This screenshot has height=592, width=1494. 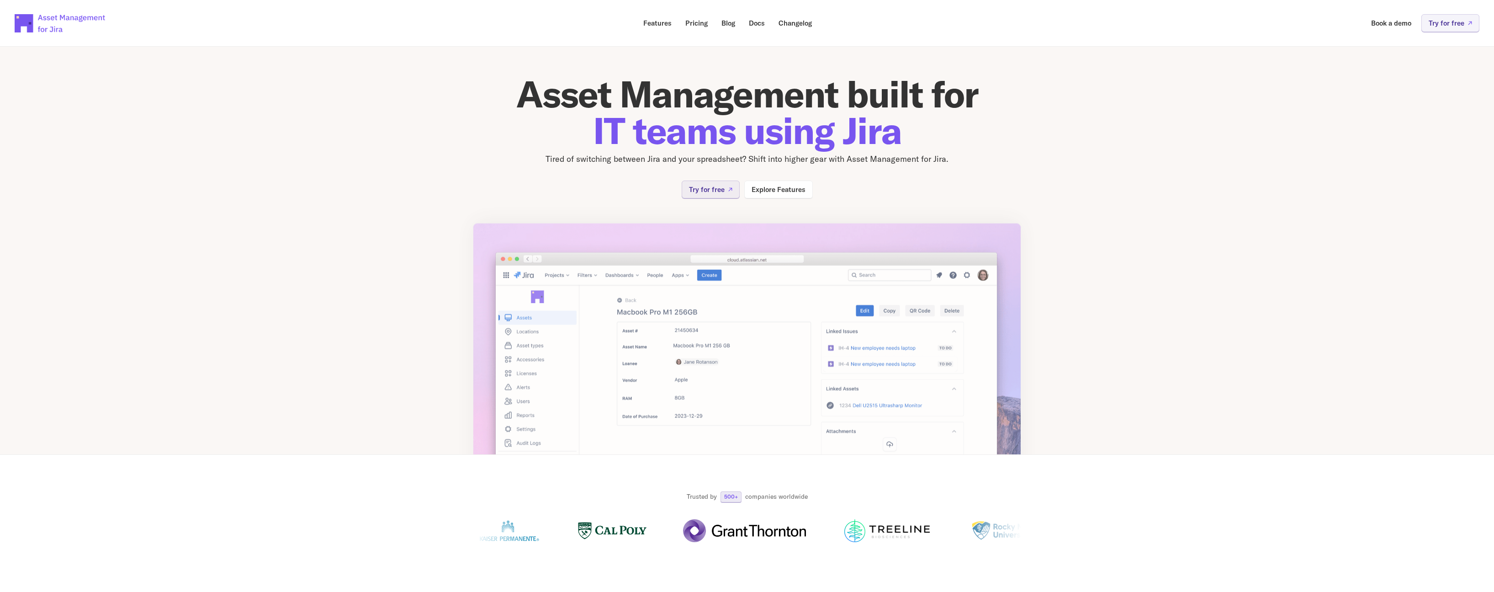 What do you see at coordinates (657, 23) in the screenshot?
I see `p: Features` at bounding box center [657, 23].